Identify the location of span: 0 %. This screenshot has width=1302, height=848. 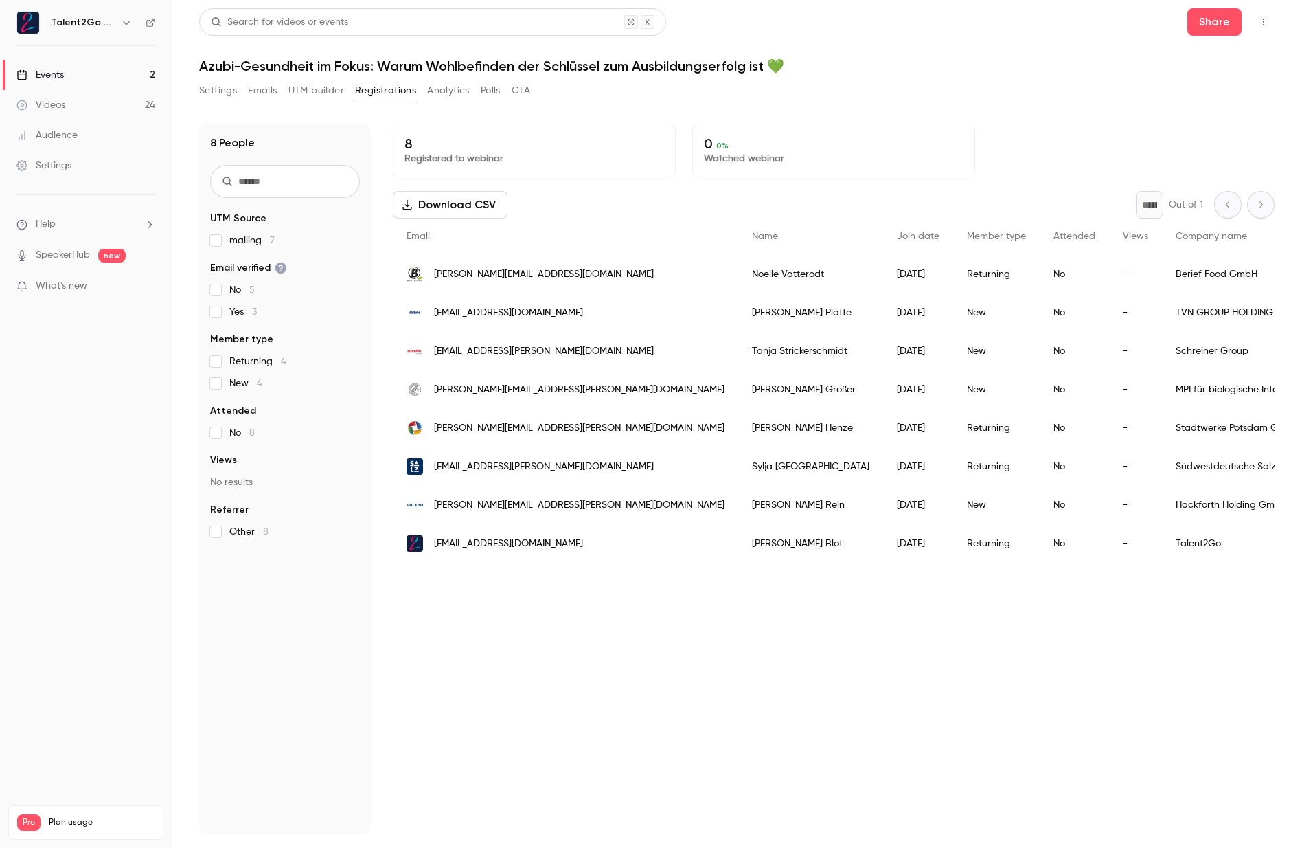
(723, 146).